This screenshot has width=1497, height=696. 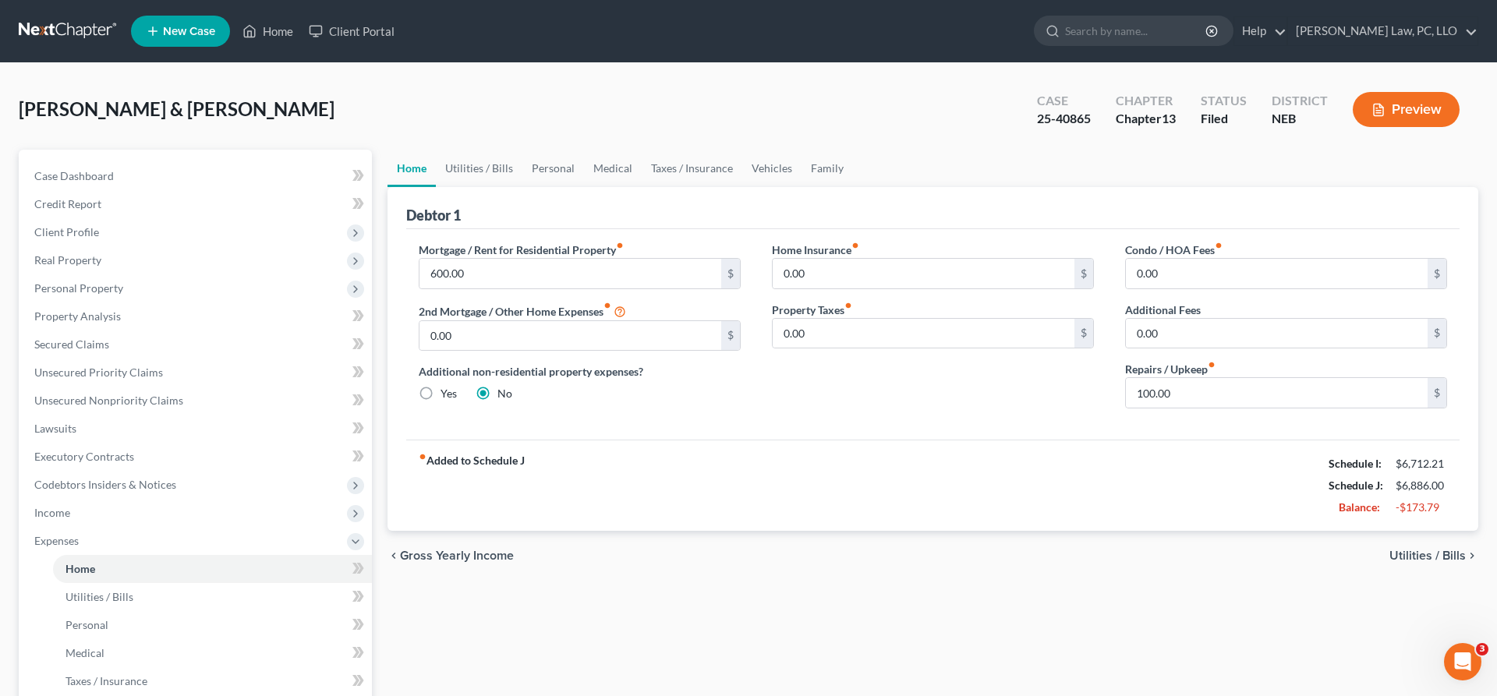 What do you see at coordinates (84, 456) in the screenshot?
I see `span: Executory Contracts` at bounding box center [84, 456].